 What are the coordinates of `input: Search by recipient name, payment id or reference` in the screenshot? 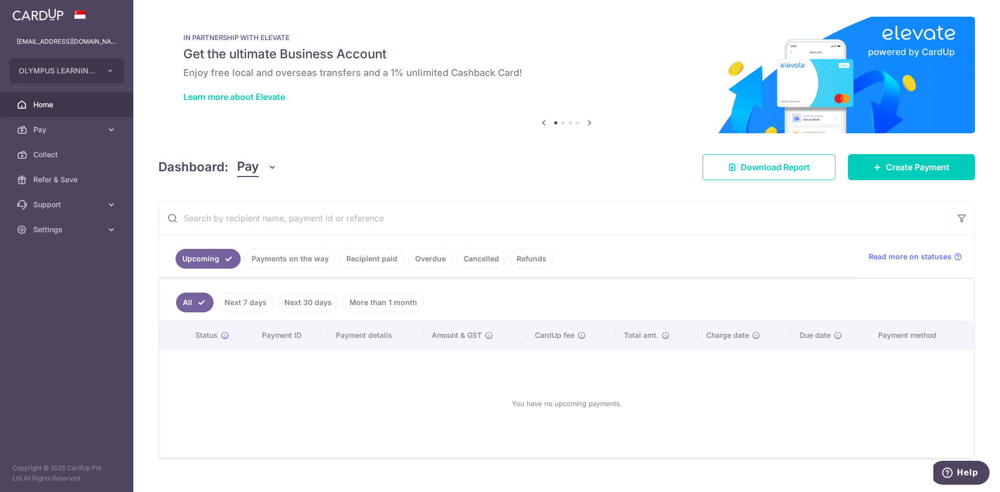 It's located at (554, 218).